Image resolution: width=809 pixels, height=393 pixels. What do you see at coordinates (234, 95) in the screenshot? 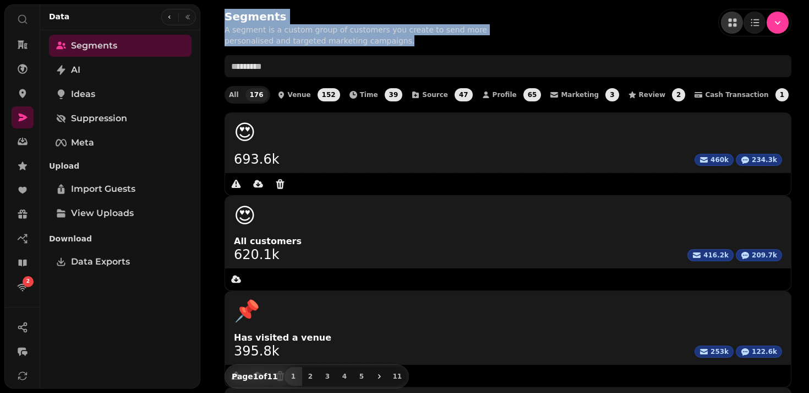
I see `span: All` at bounding box center [234, 95].